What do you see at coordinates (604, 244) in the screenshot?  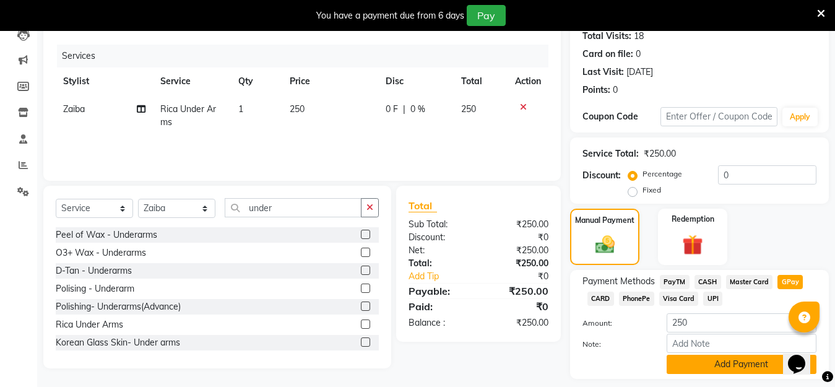 I see `img: _cash.svg` at bounding box center [604, 244].